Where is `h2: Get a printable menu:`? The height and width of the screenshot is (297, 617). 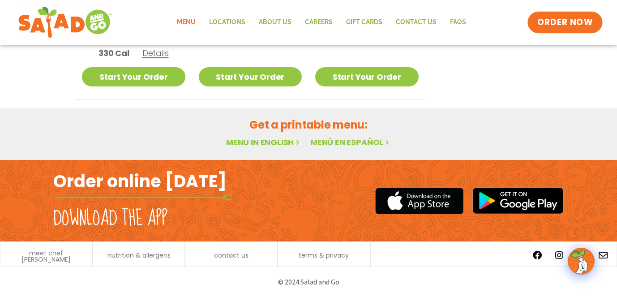 h2: Get a printable menu: is located at coordinates (308, 124).